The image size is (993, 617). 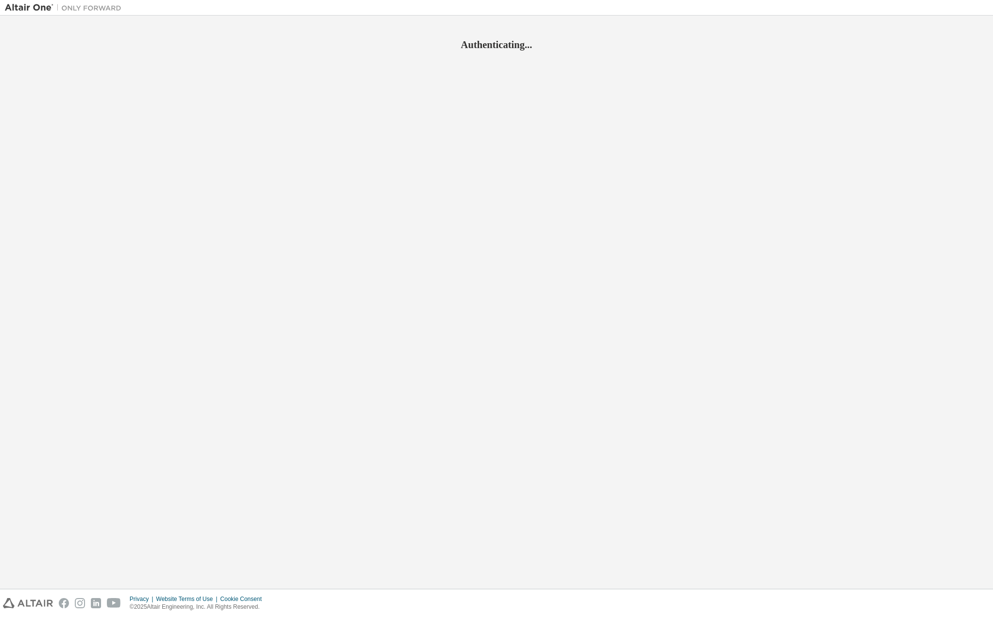 What do you see at coordinates (243, 599) in the screenshot?
I see `div: Cookie Consent` at bounding box center [243, 599].